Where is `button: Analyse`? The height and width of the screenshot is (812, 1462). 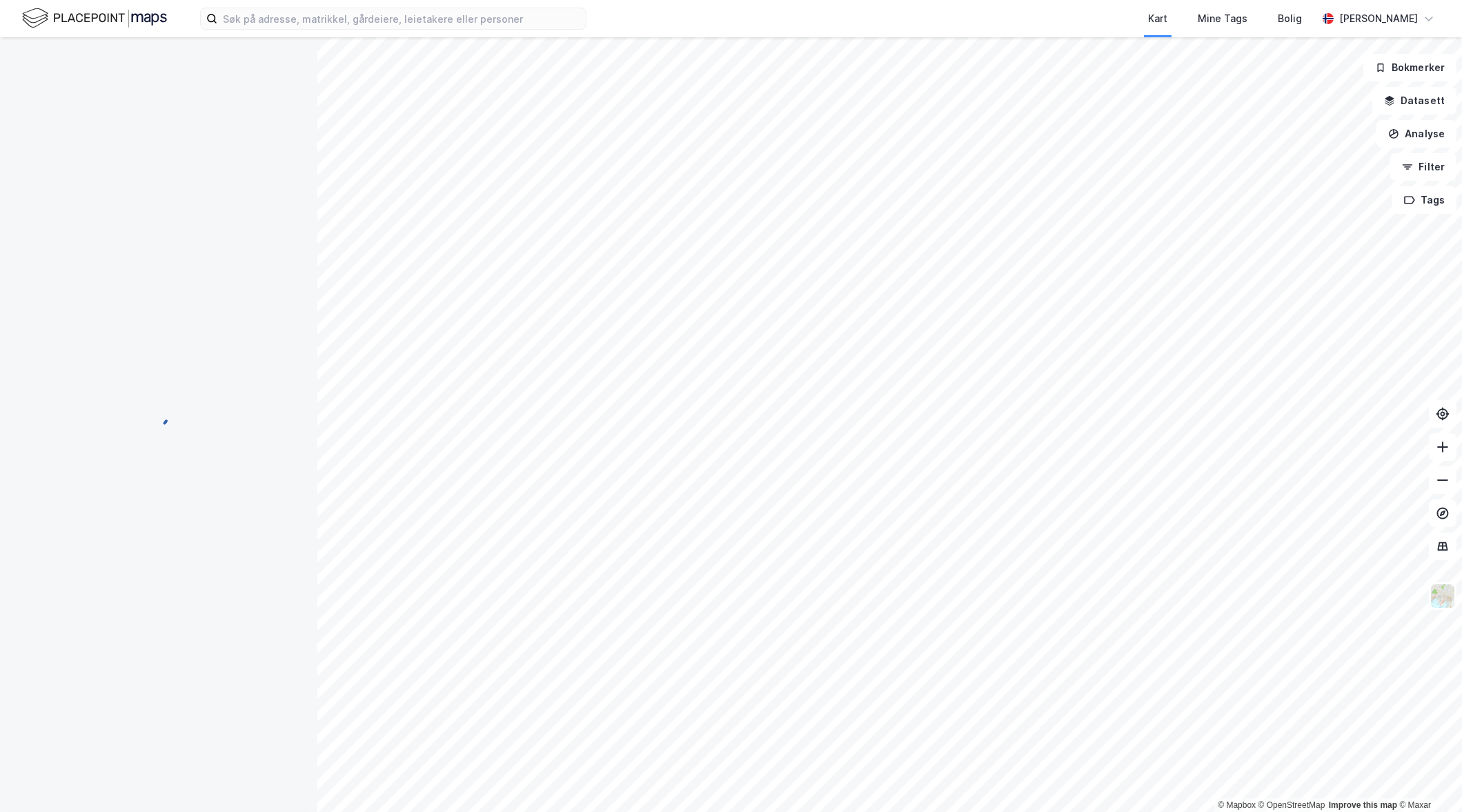
button: Analyse is located at coordinates (1417, 134).